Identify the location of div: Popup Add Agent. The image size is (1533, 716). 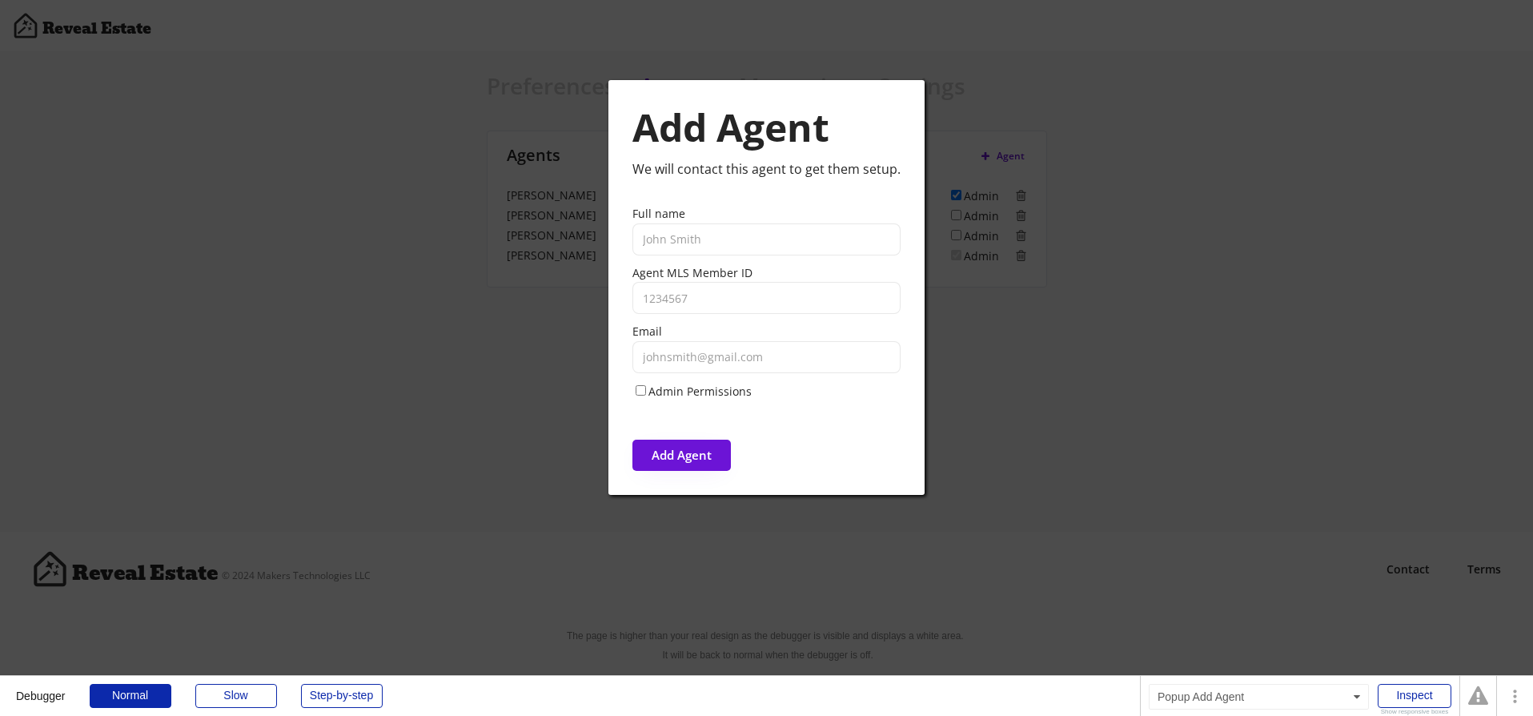
(1259, 697).